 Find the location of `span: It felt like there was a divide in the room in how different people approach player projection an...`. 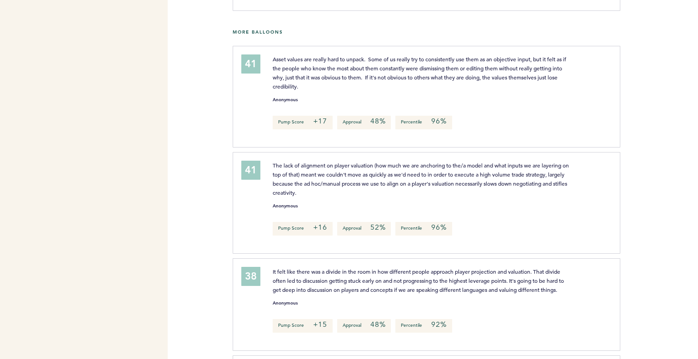

span: It felt like there was a divide in the room in how different people approach player projection an... is located at coordinates (419, 281).